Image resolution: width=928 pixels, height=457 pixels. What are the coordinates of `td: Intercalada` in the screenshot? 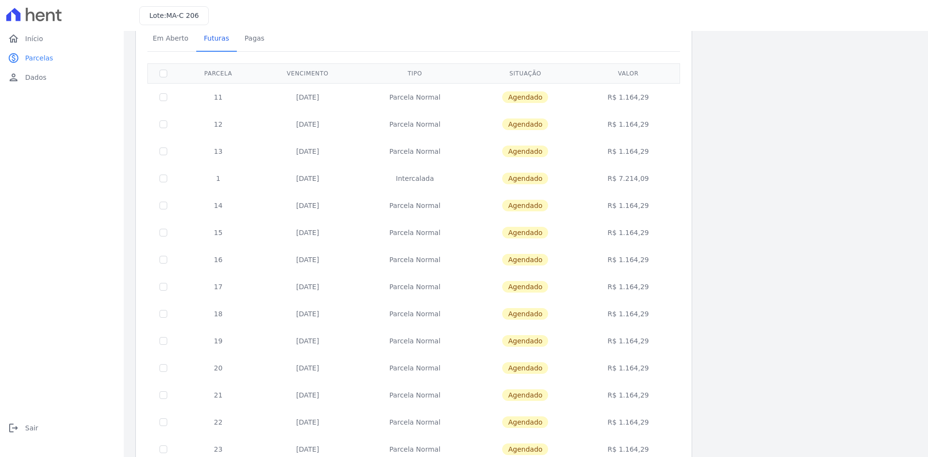 It's located at (415, 178).